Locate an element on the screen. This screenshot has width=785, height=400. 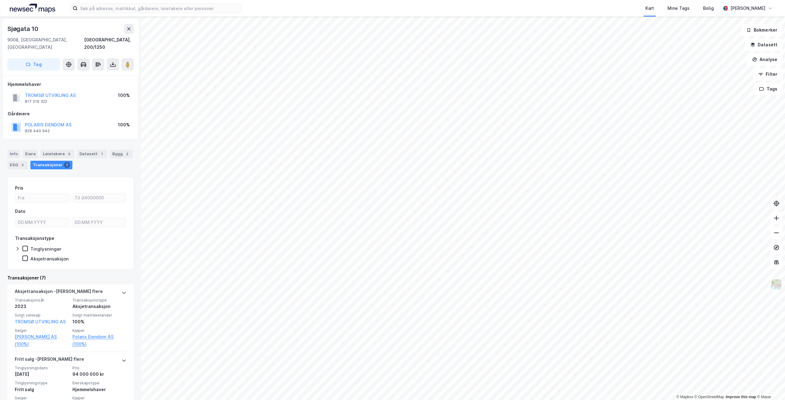
div: Tinglysninger is located at coordinates (46, 249).